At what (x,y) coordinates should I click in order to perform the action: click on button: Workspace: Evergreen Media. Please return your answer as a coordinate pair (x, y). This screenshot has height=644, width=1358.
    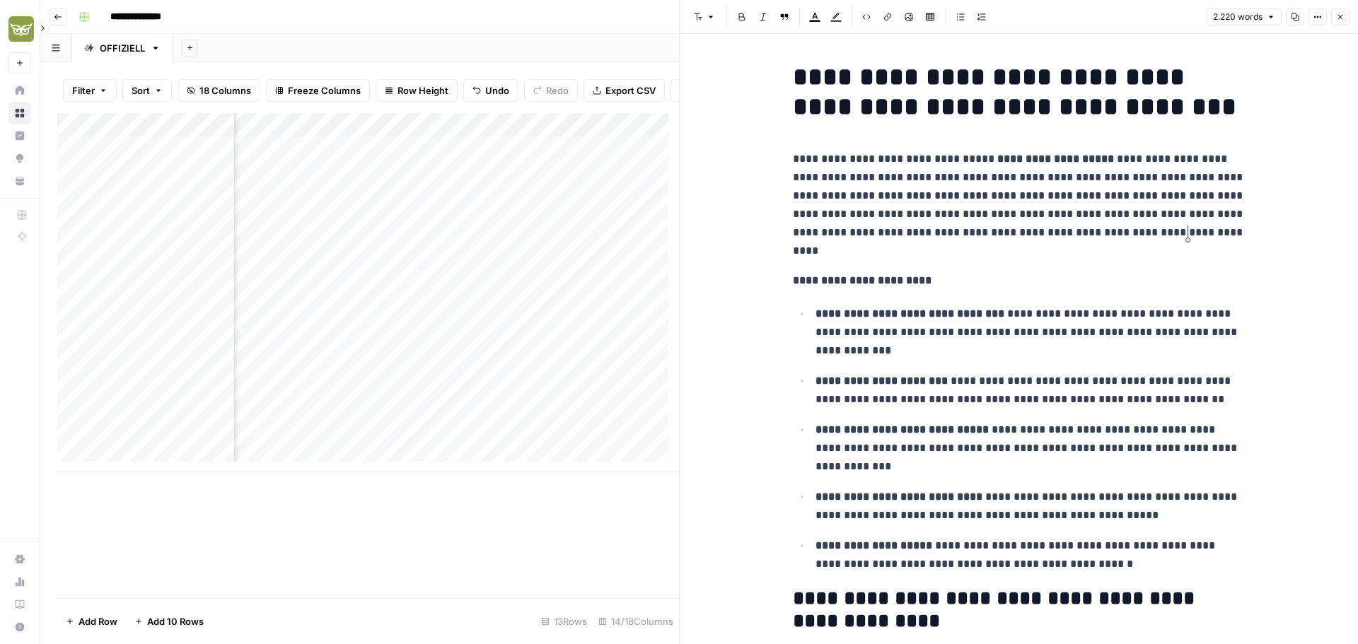
    Looking at the image, I should click on (20, 29).